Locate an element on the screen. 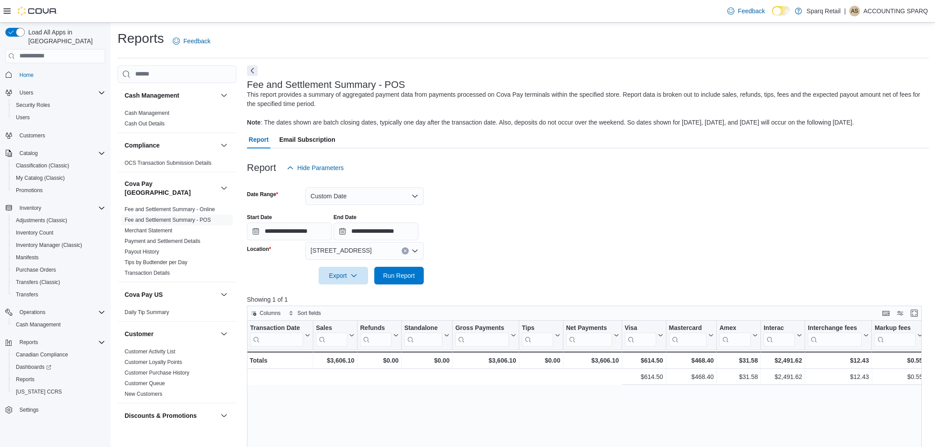 Image resolution: width=935 pixels, height=447 pixels. button: Markup fees is located at coordinates (898, 335).